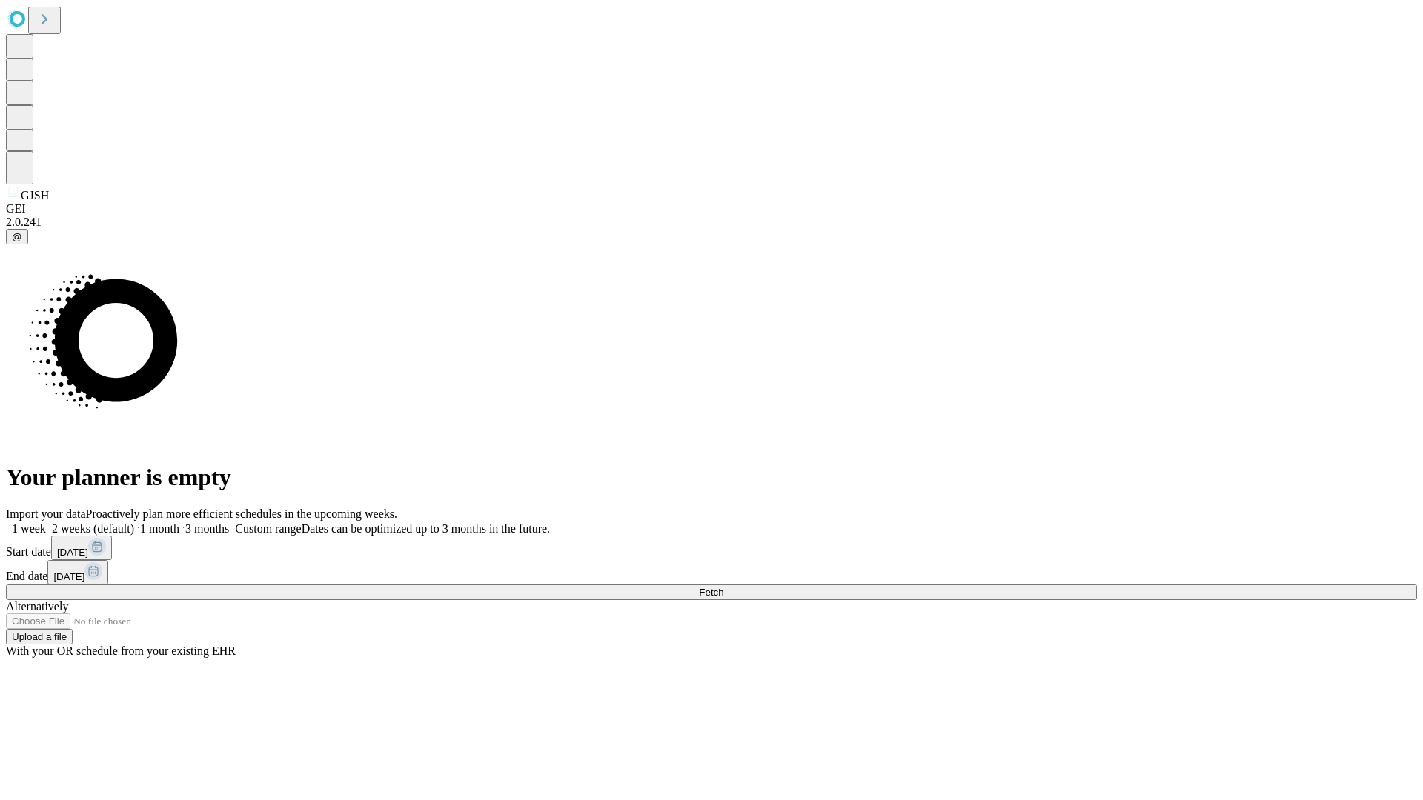  What do you see at coordinates (29, 528) in the screenshot?
I see `span: 1 week` at bounding box center [29, 528].